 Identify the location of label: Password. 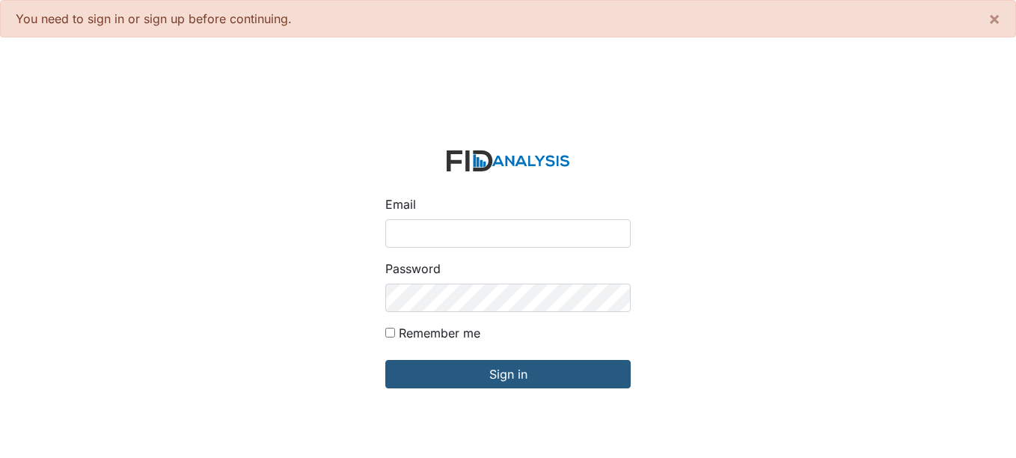
(413, 268).